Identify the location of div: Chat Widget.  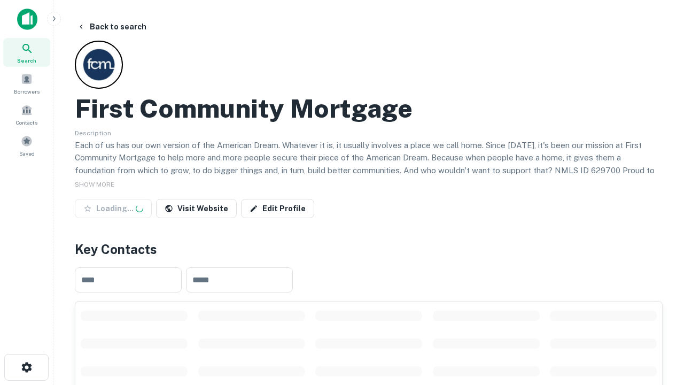
(657, 291).